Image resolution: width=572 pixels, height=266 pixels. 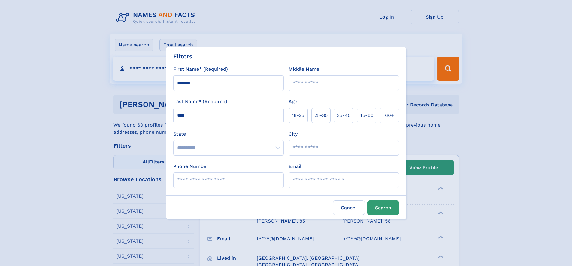 What do you see at coordinates (293, 102) in the screenshot?
I see `label: Age` at bounding box center [293, 102].